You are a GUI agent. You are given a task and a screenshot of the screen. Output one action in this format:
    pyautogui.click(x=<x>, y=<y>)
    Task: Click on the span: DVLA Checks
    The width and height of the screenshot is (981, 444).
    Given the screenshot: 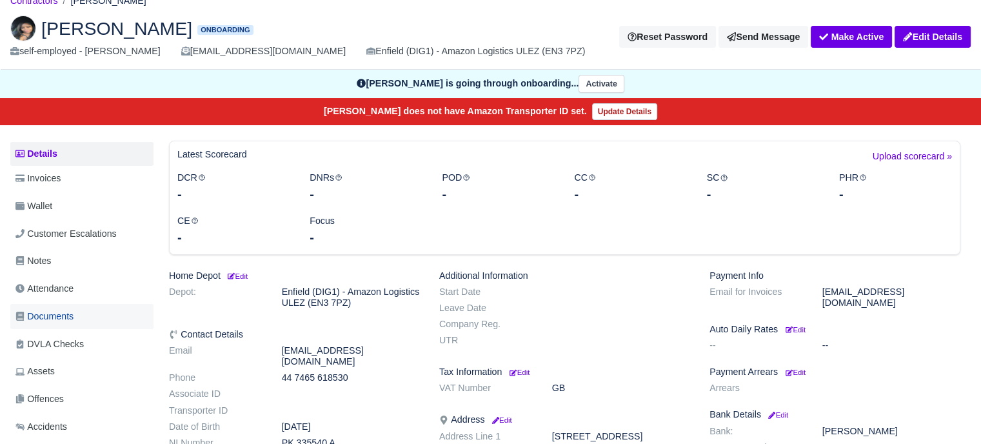 What is the action you would take?
    pyautogui.click(x=50, y=344)
    